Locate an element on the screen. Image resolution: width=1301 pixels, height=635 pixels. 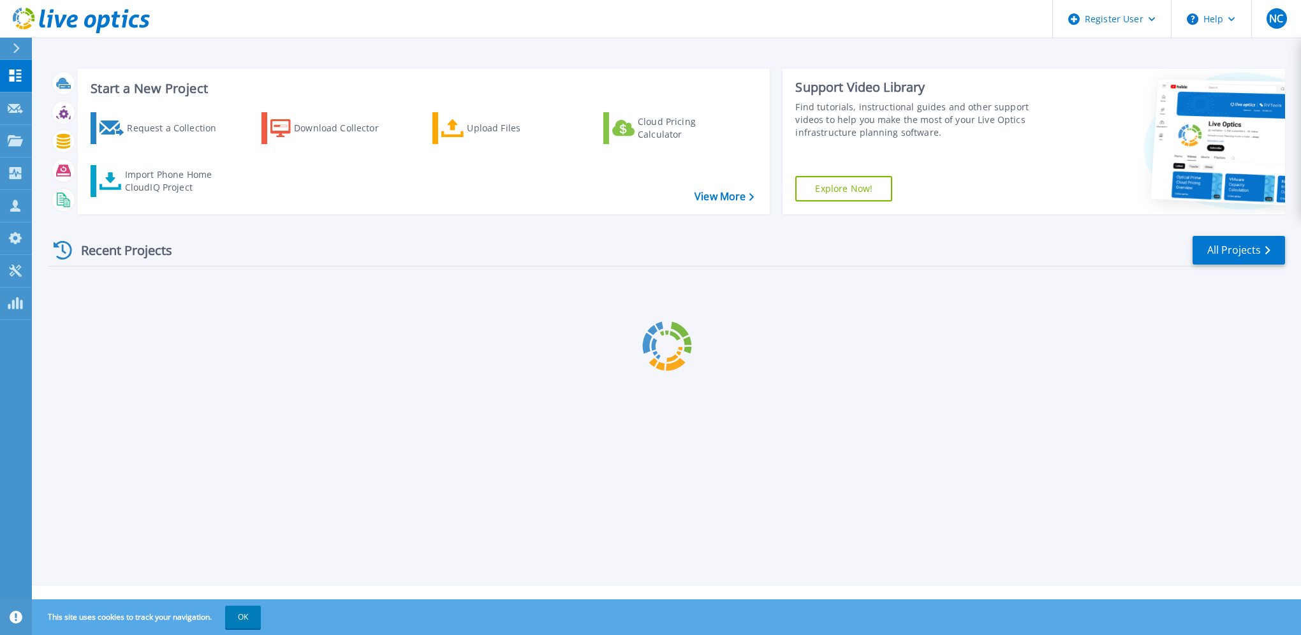
a: Cloud Pricing Calculator is located at coordinates (674, 128).